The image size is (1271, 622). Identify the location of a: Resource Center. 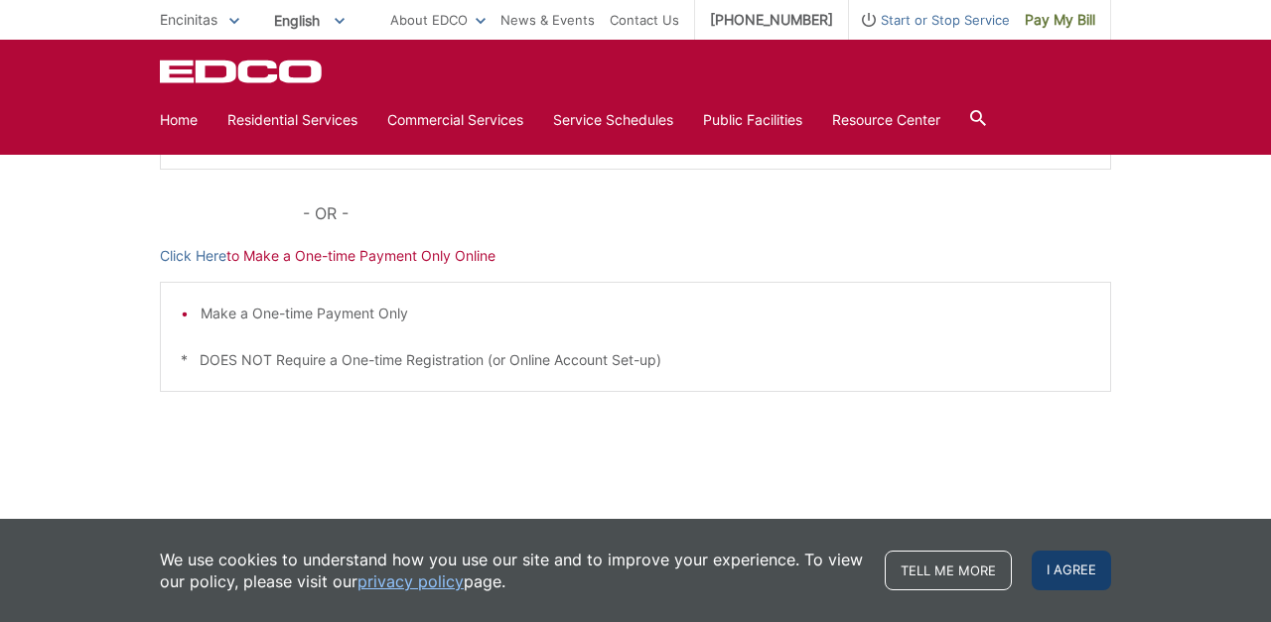
(885, 120).